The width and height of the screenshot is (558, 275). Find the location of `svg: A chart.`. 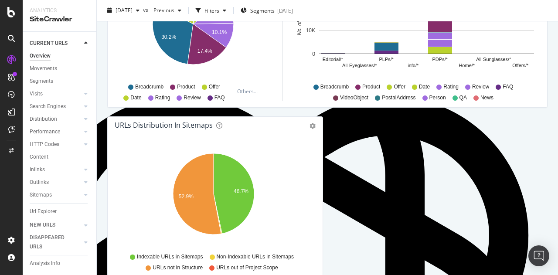

svg: A chart. is located at coordinates (214, 199).